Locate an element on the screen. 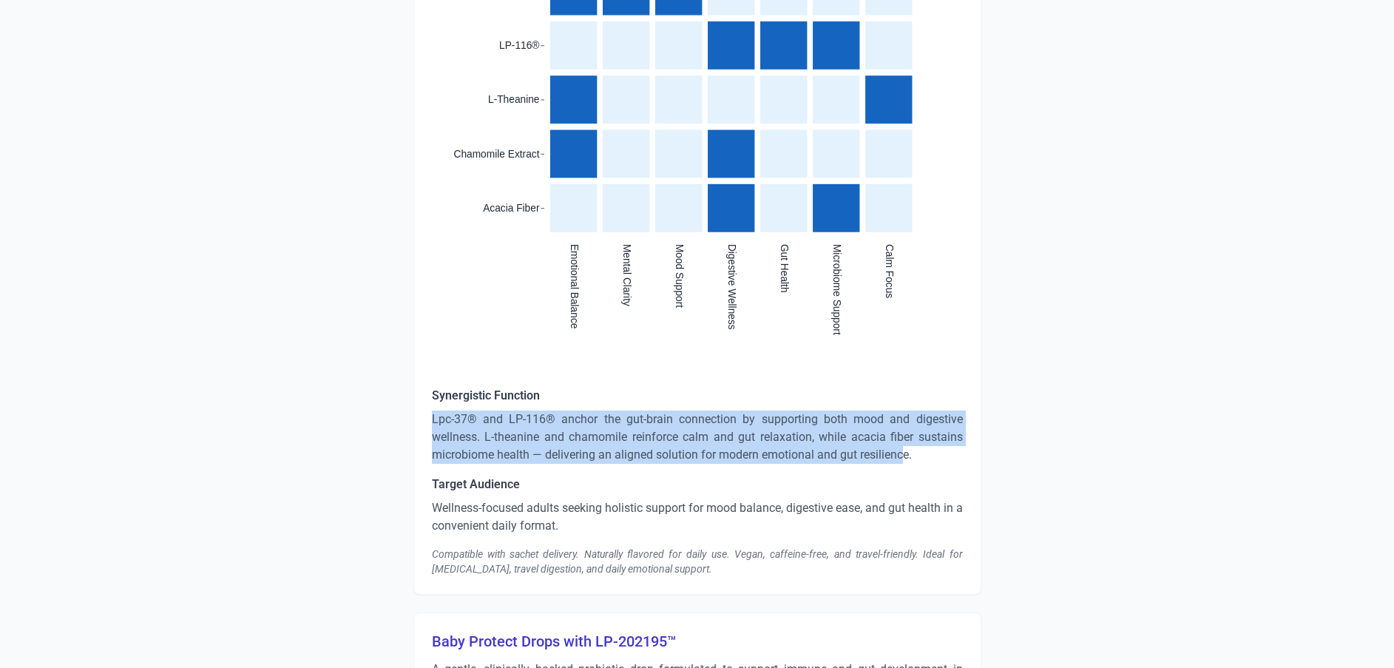 The height and width of the screenshot is (668, 1394). text: Mood Support is located at coordinates (678, 276).